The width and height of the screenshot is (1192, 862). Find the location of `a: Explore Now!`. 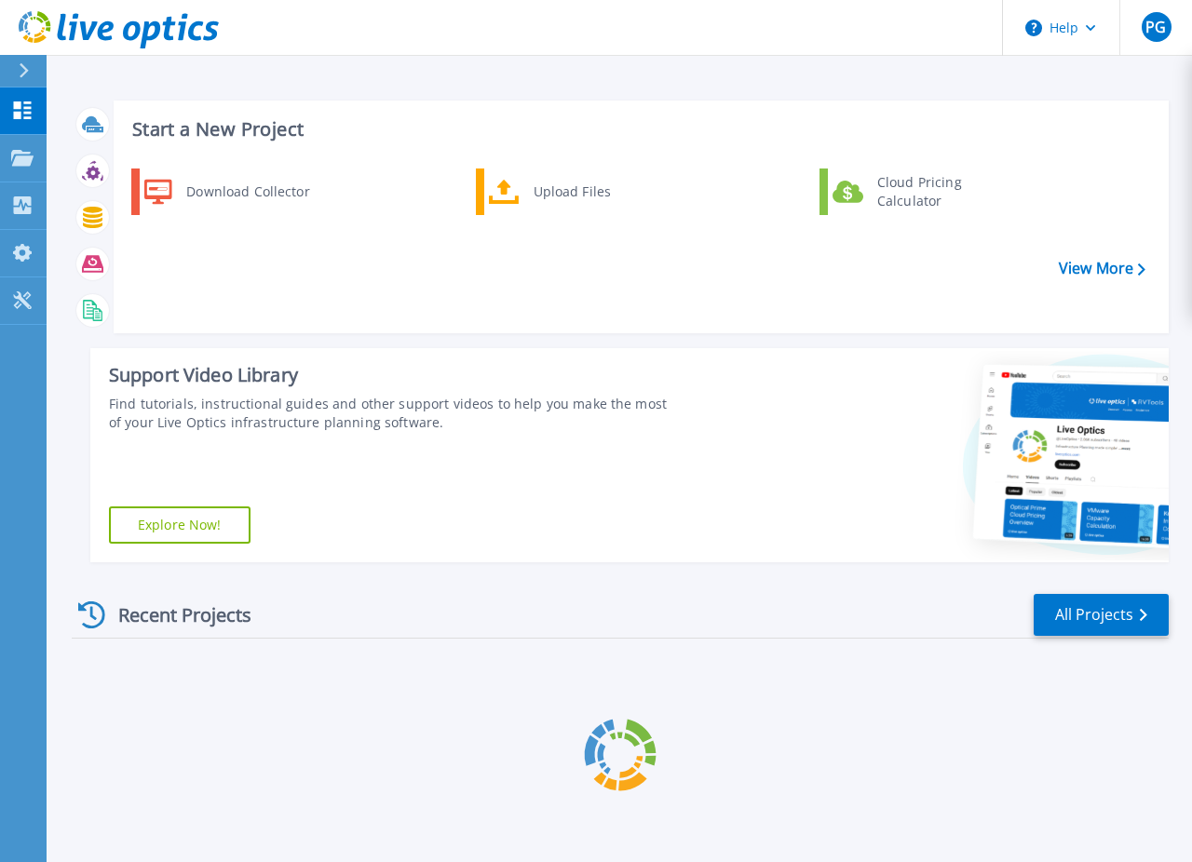

a: Explore Now! is located at coordinates (180, 525).